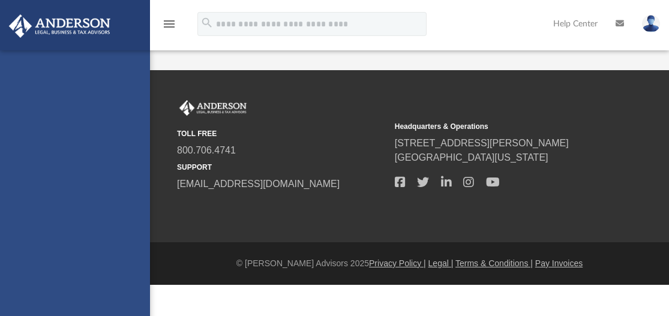 This screenshot has height=316, width=669. Describe the element at coordinates (651, 23) in the screenshot. I see `img: User Pic` at that location.